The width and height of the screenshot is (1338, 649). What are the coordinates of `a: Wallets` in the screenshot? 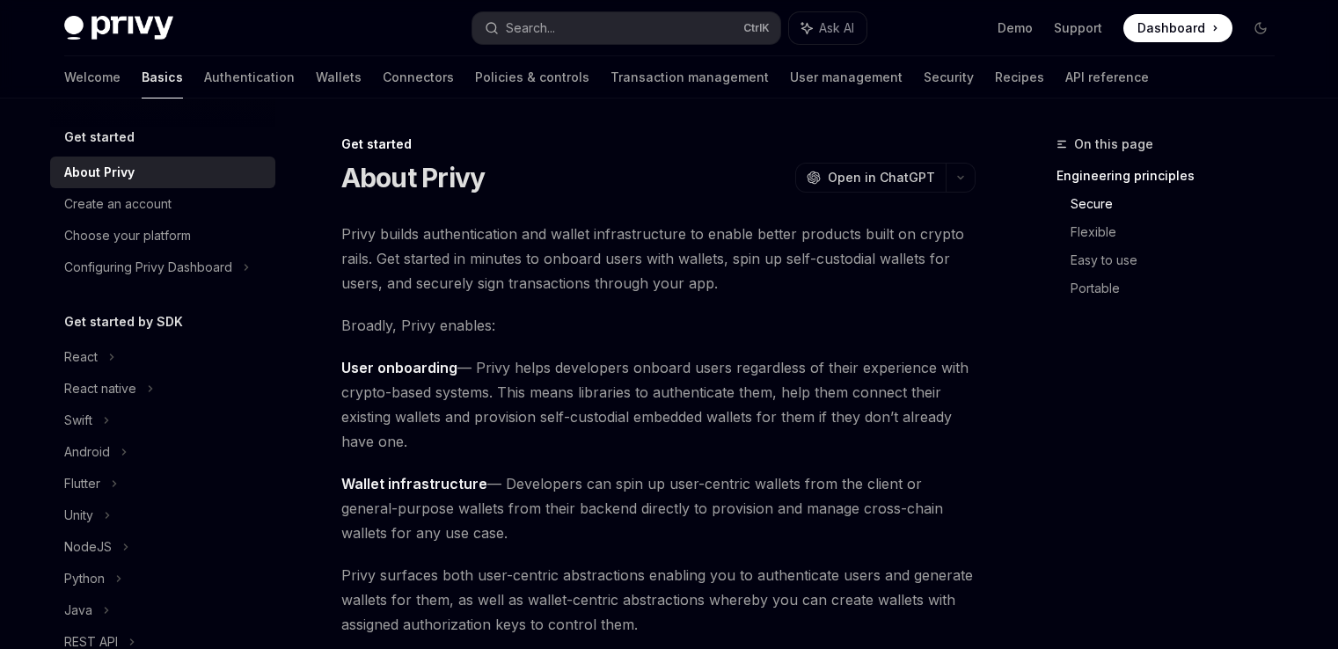 It's located at (339, 77).